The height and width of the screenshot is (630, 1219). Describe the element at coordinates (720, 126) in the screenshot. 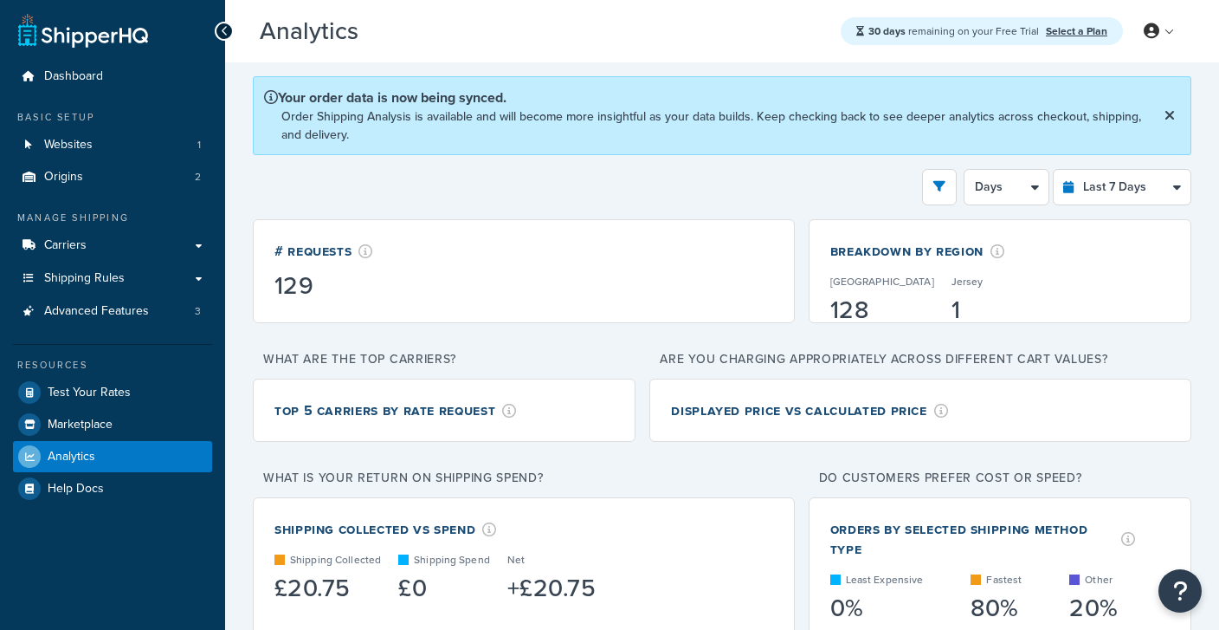

I see `p: Order Shipping Analysis is available and will become more insightful as your data builds. Keep ch...` at that location.